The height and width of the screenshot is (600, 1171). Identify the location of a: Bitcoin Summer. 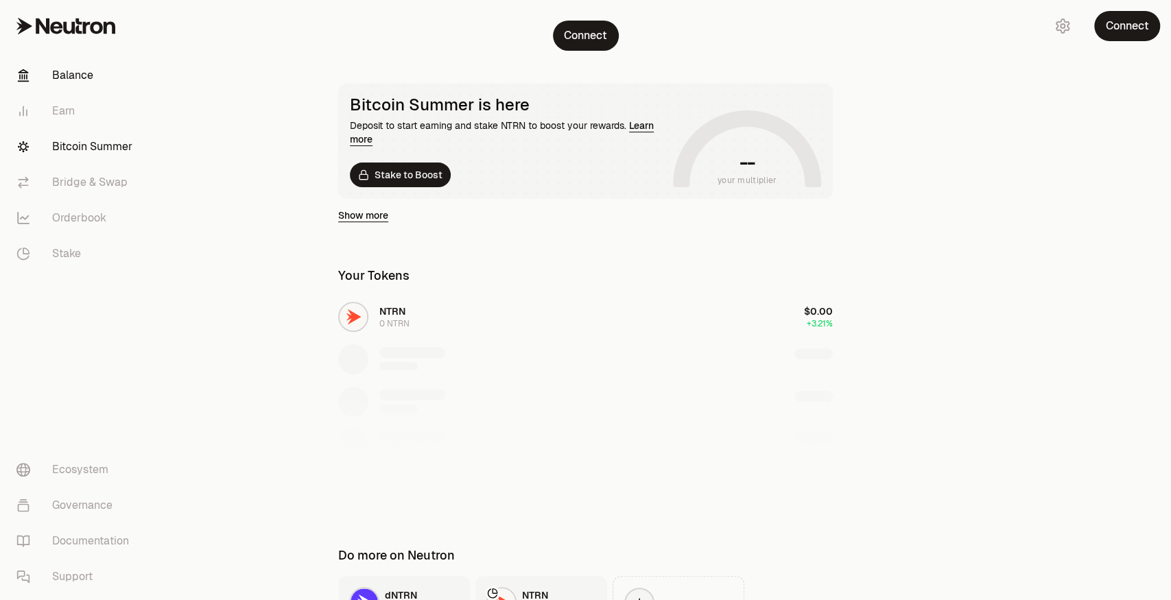
(77, 147).